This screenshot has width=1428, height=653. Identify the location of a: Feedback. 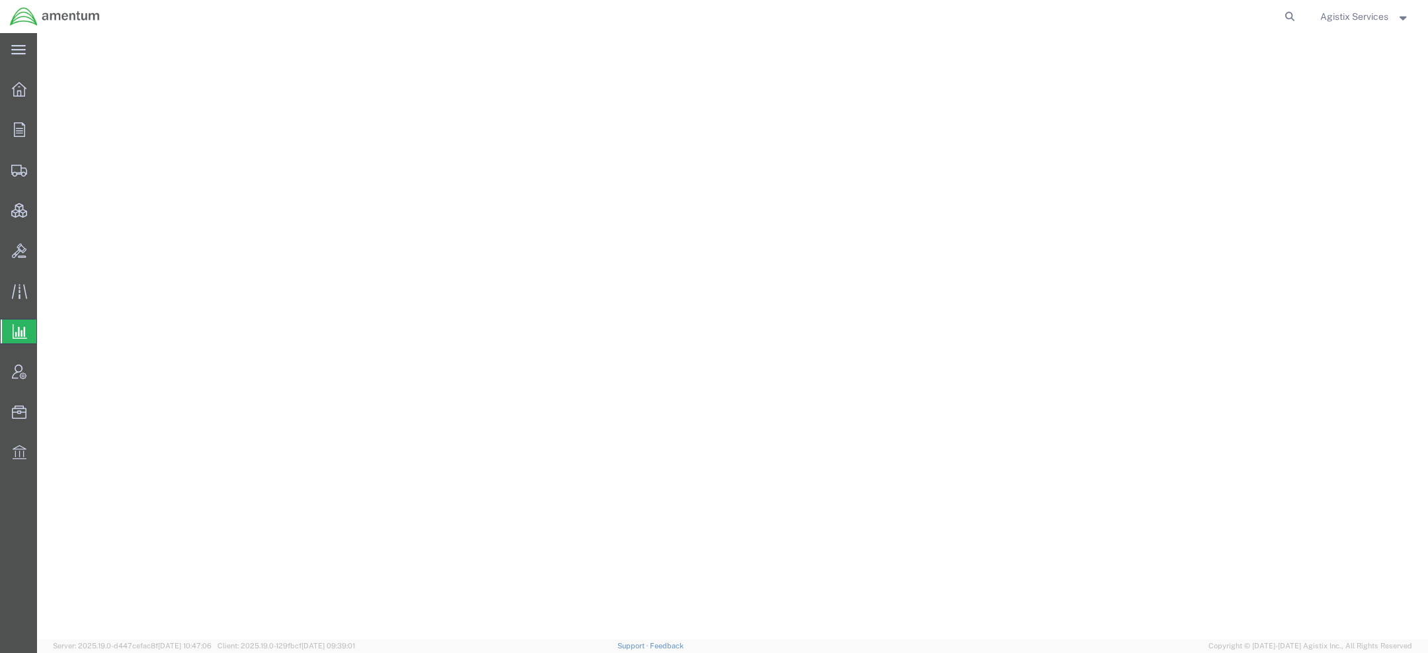
(667, 645).